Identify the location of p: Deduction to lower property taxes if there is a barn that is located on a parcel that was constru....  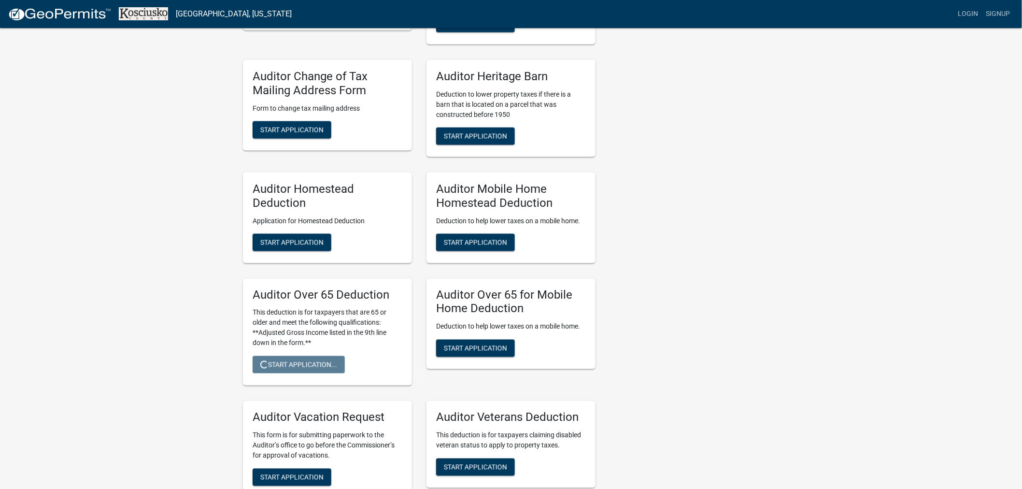
(511, 104).